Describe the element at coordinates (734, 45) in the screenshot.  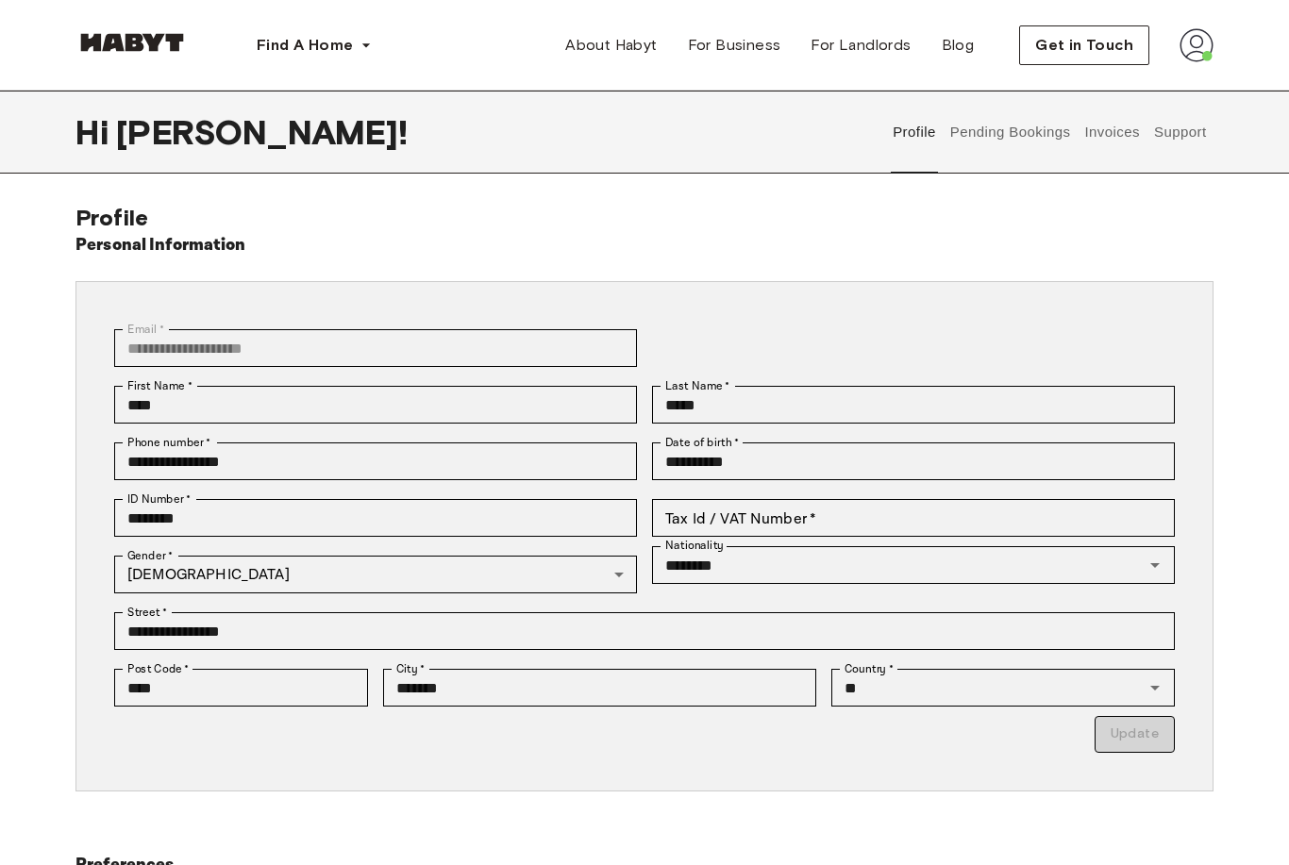
I see `a: For Business` at that location.